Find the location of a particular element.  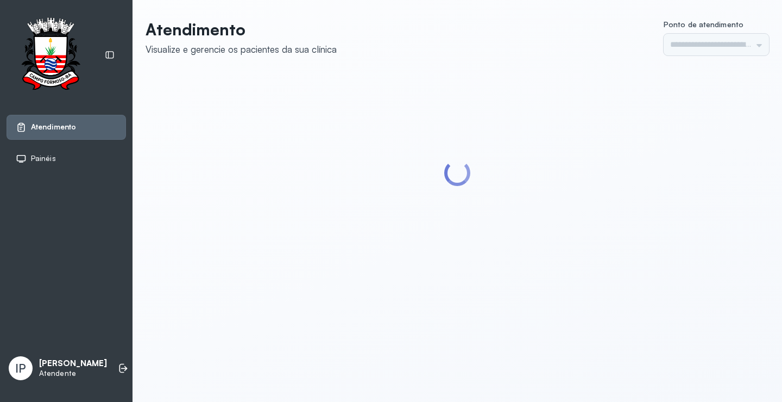

span: Painéis is located at coordinates (43, 158).